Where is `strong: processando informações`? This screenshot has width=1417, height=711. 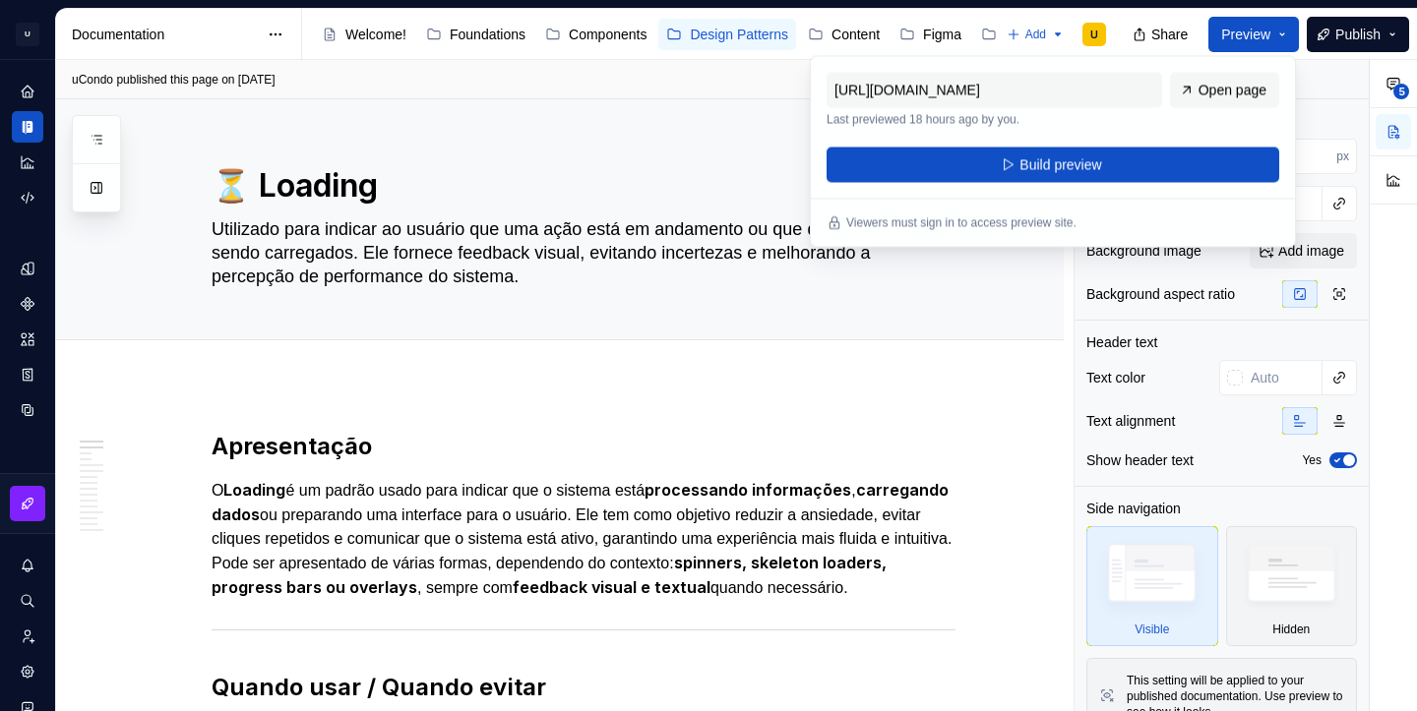
strong: processando informações is located at coordinates (748, 490).